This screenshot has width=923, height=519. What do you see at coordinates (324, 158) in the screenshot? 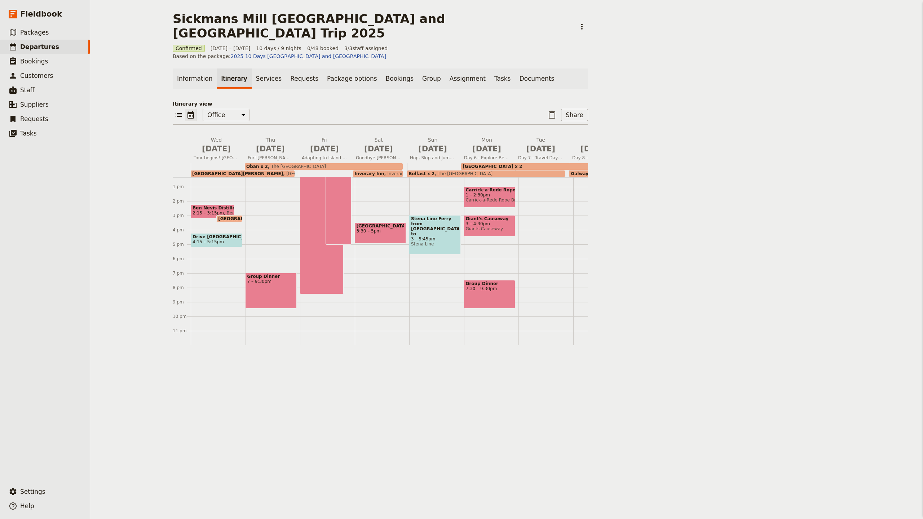
I see `span: Adapting to Island Life` at bounding box center [324, 158].